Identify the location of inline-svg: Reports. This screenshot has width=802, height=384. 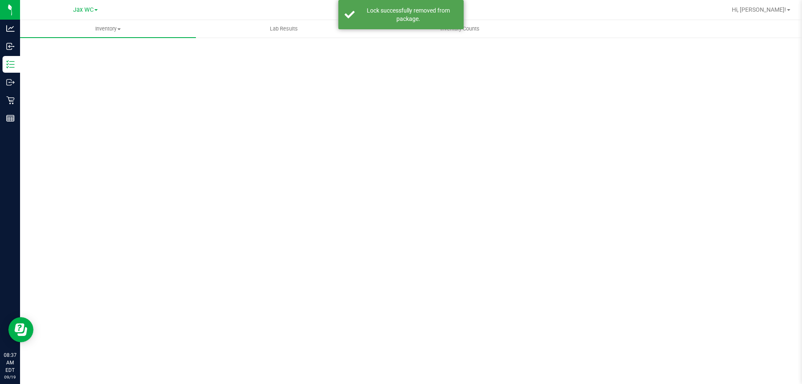
(10, 118).